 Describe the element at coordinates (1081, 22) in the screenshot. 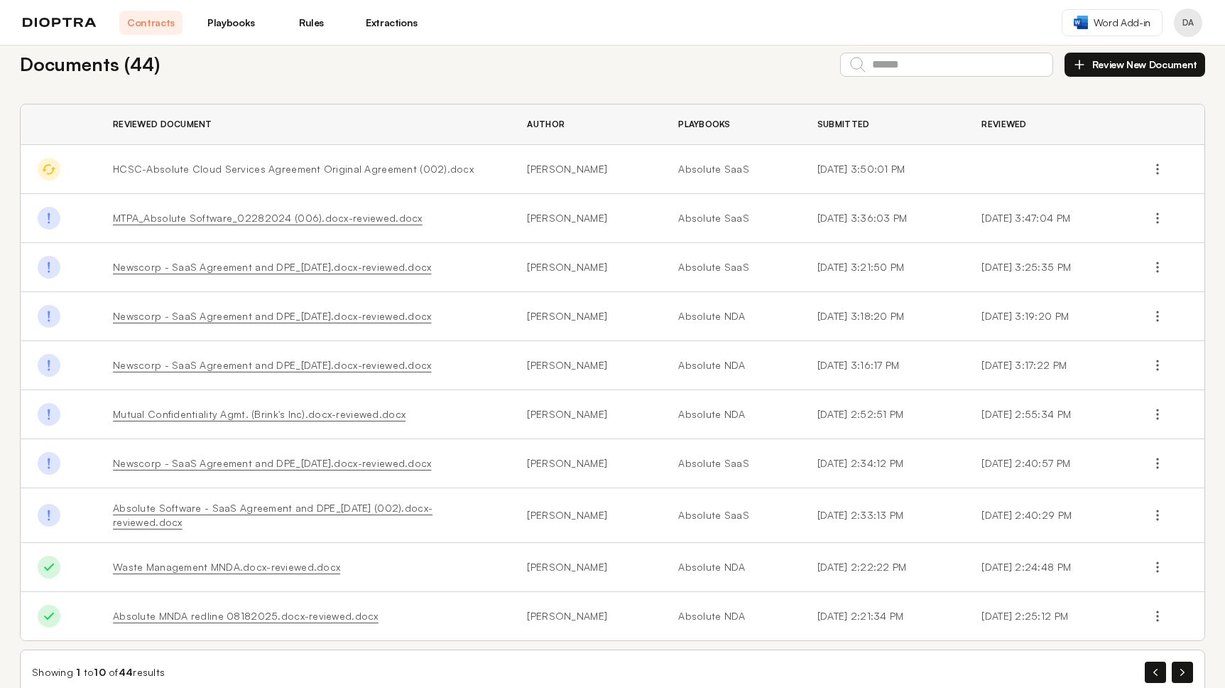

I see `img: word` at that location.